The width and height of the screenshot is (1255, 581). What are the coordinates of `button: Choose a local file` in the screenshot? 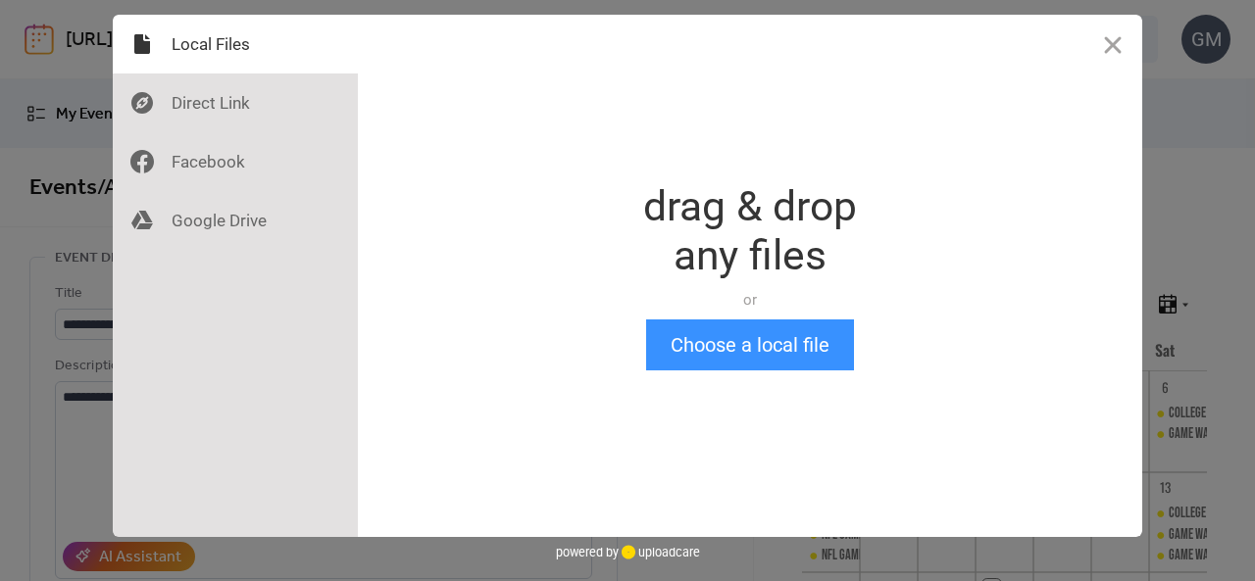 It's located at (750, 345).